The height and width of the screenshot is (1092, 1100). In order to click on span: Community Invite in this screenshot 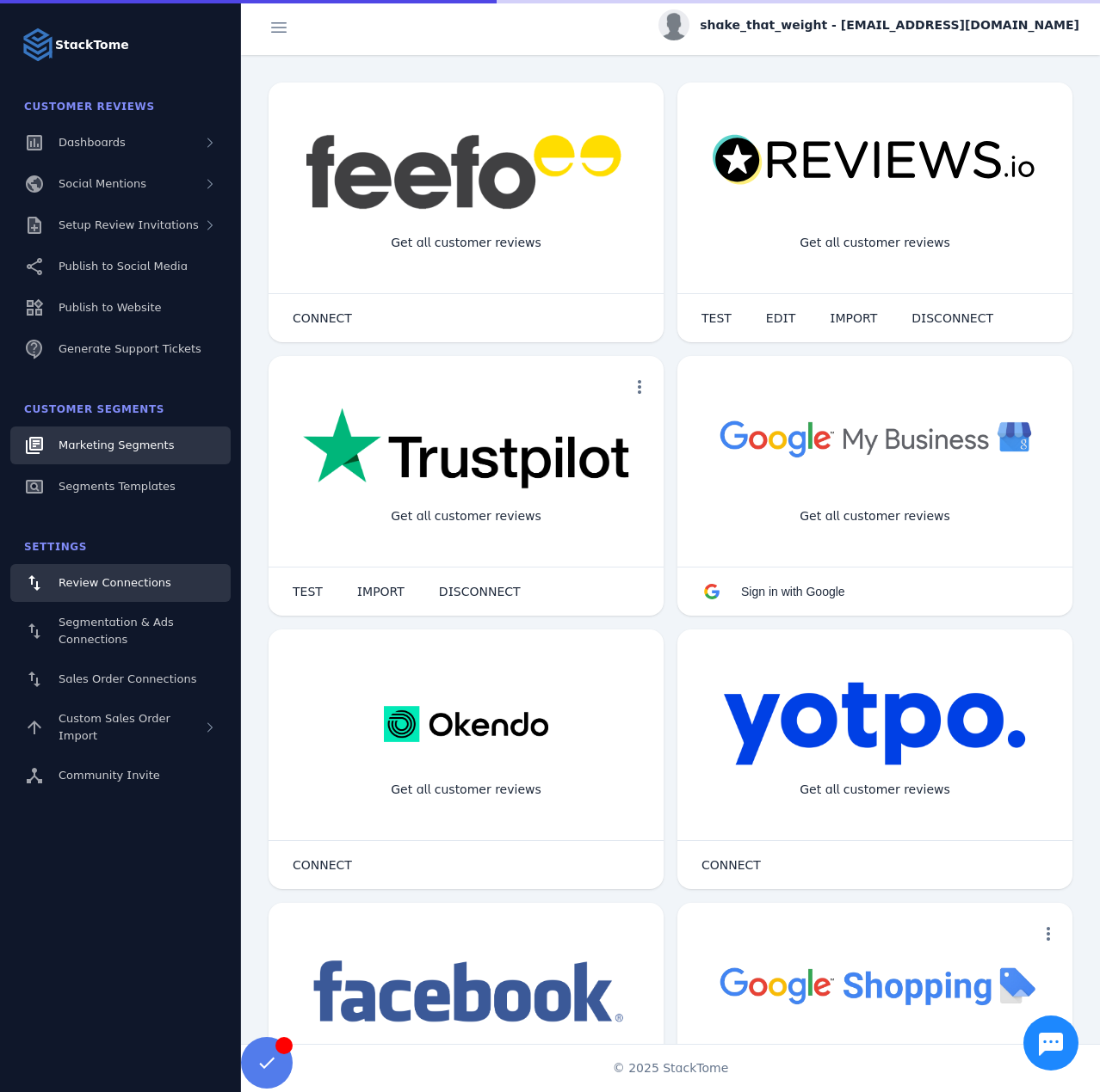, I will do `click(109, 775)`.